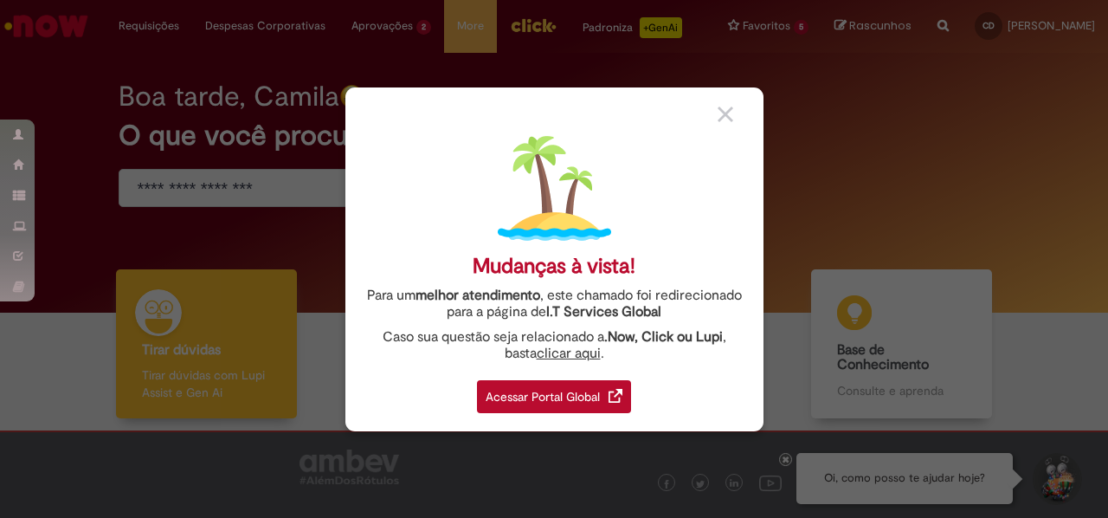 This screenshot has height=518, width=1108. I want to click on strong: melhor atendimento, so click(478, 295).